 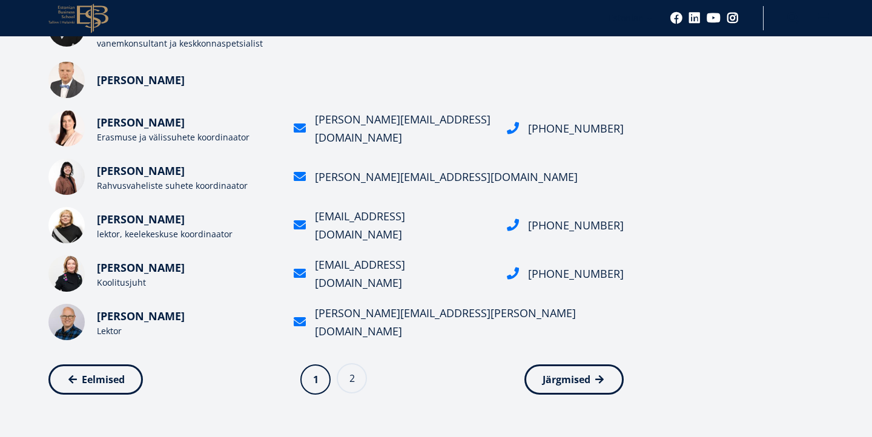 I want to click on img: a, so click(x=67, y=274).